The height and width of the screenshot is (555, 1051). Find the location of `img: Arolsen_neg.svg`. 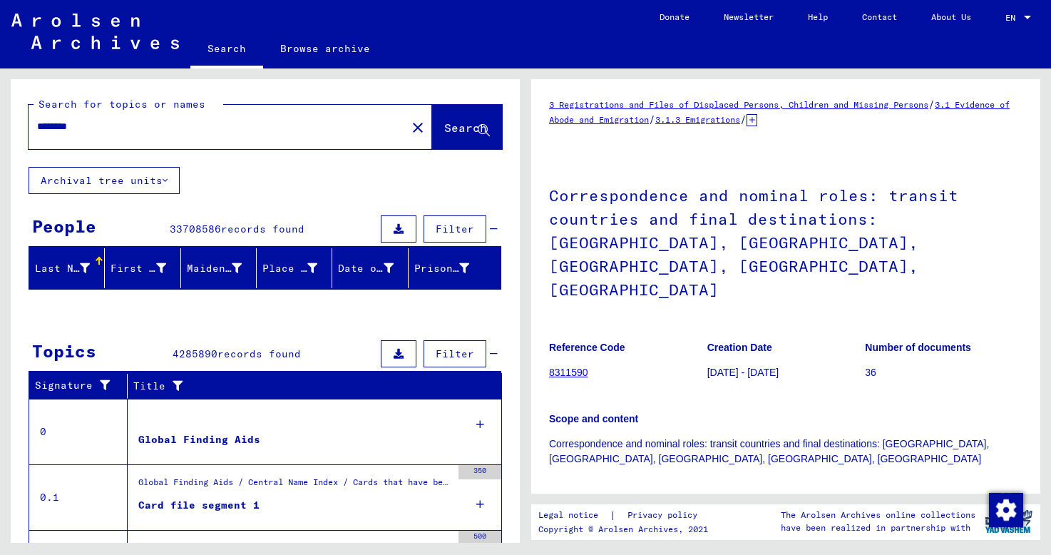

img: Arolsen_neg.svg is located at coordinates (95, 31).